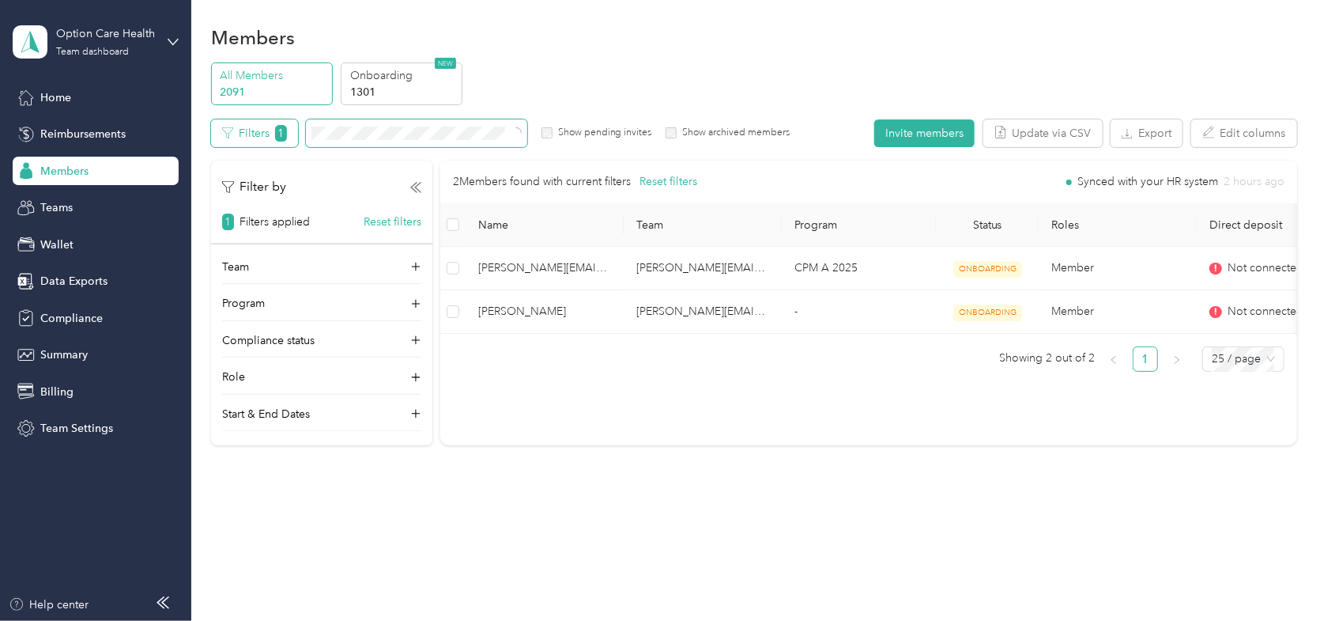  I want to click on td: danielle.davis@optioncare.com, so click(703, 268).